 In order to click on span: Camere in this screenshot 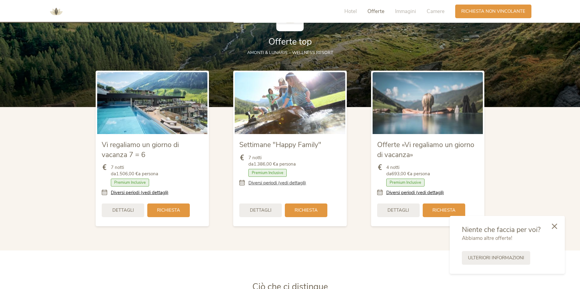, I will do `click(435, 11)`.